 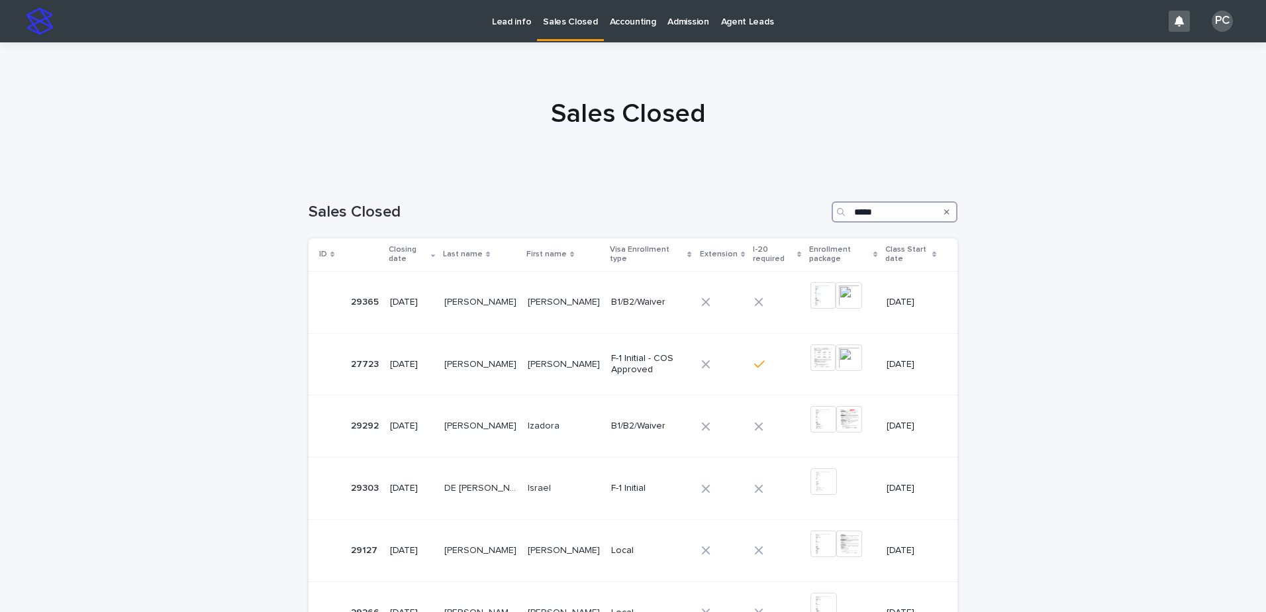 I want to click on p: Visa Enrollment type, so click(x=647, y=254).